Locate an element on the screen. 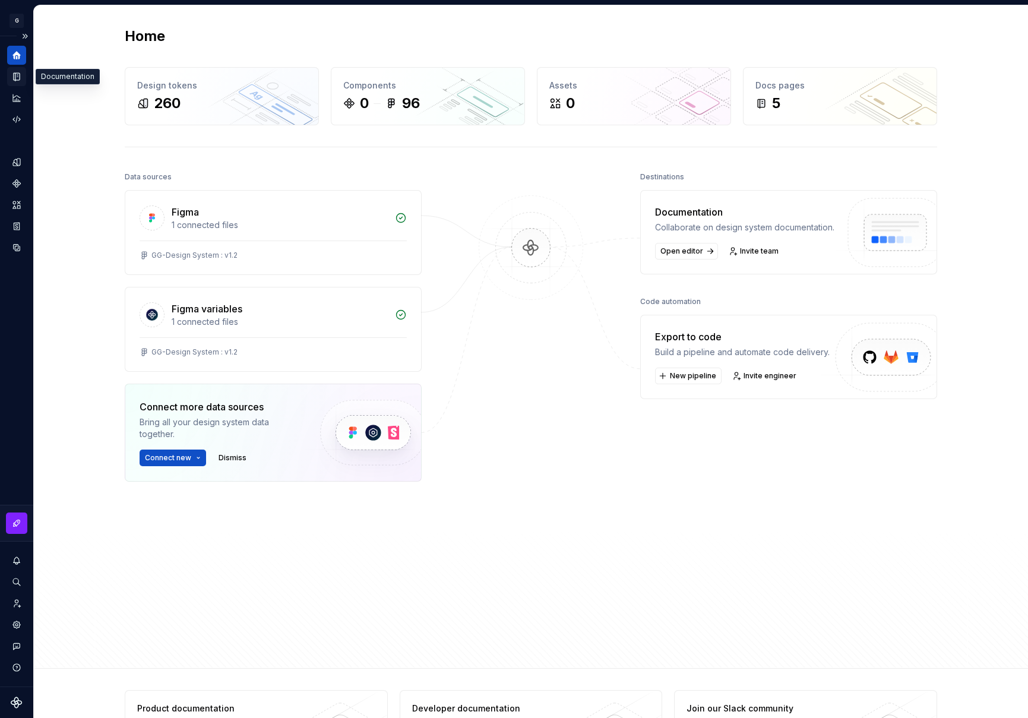 Image resolution: width=1028 pixels, height=718 pixels. span: Open editor is located at coordinates (682, 251).